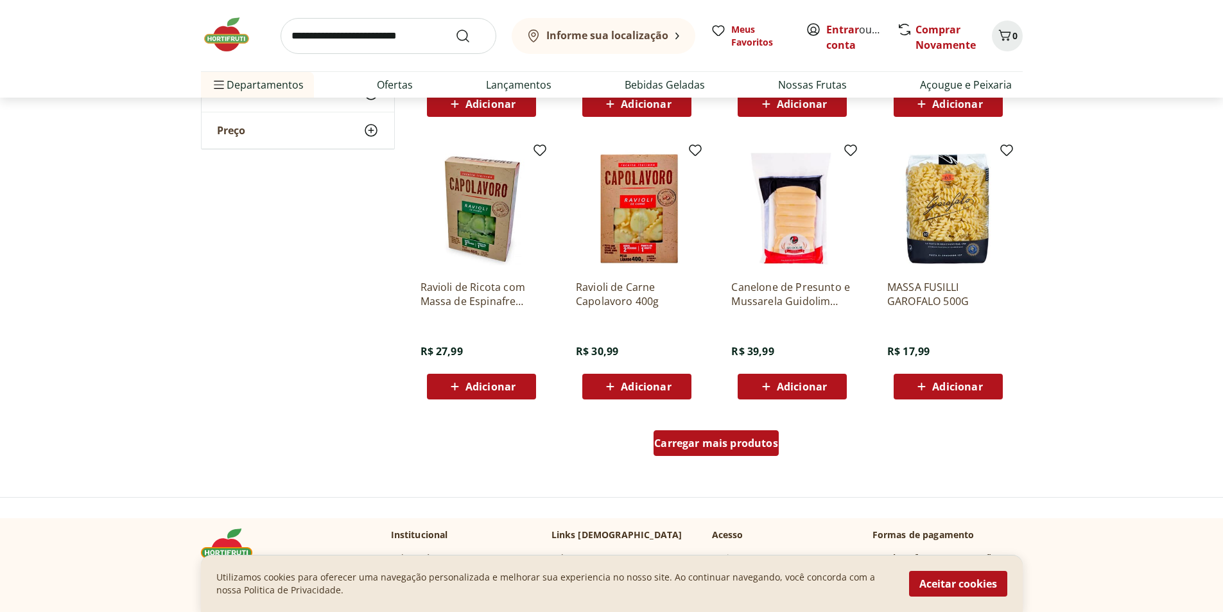 The height and width of the screenshot is (612, 1223). Describe the element at coordinates (750, 36) in the screenshot. I see `a: Meus Favoritos` at that location.